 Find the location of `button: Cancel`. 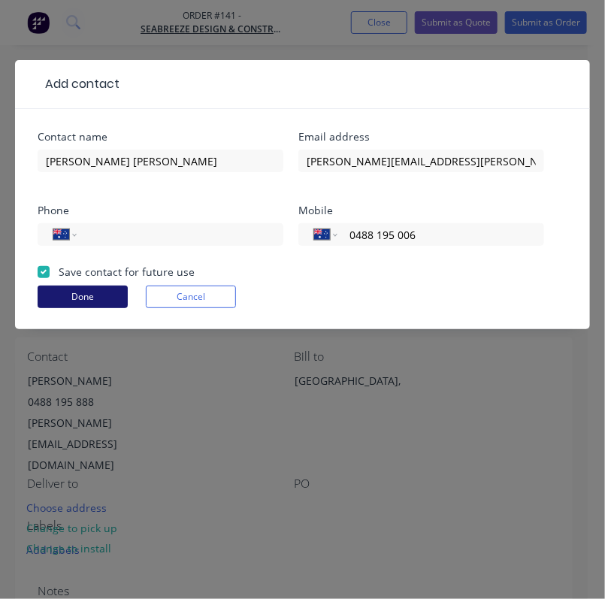

button: Cancel is located at coordinates (191, 297).